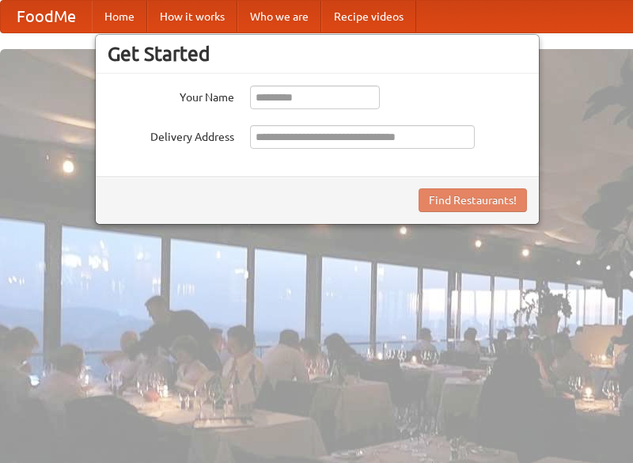  Describe the element at coordinates (279, 17) in the screenshot. I see `a: Who we are` at that location.